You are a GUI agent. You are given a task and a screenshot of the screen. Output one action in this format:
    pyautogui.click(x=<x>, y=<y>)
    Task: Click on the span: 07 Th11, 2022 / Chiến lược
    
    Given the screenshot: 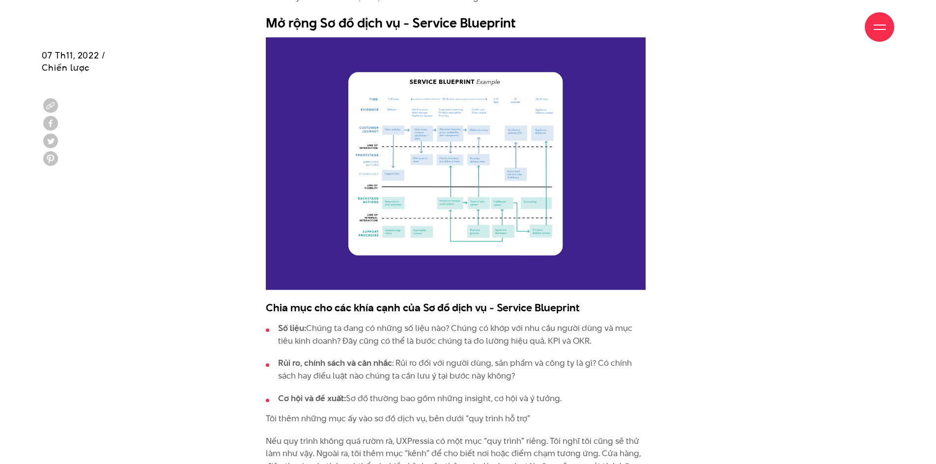 What is the action you would take?
    pyautogui.click(x=74, y=61)
    